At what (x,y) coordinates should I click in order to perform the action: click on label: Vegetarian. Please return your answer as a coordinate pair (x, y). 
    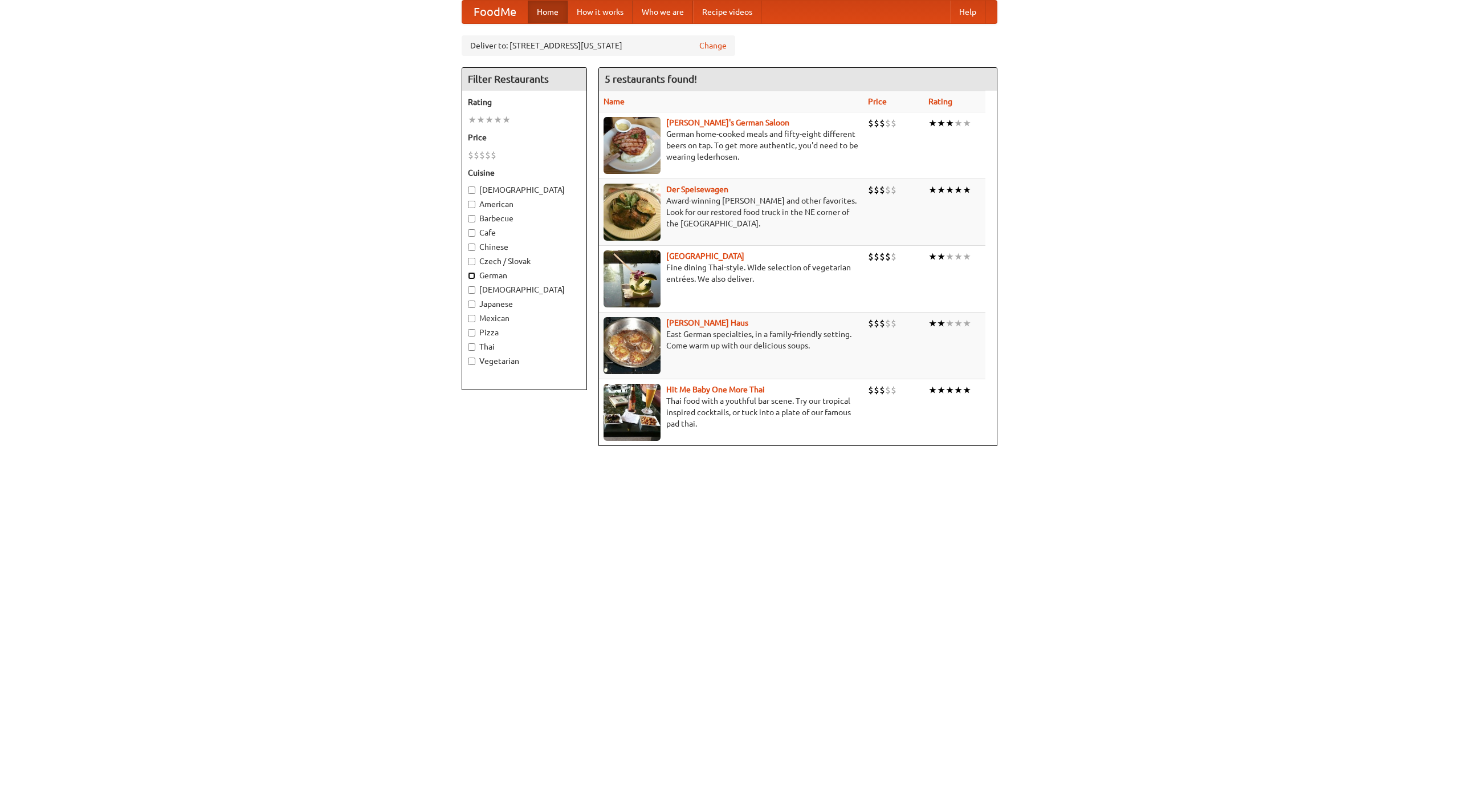
    Looking at the image, I should click on (524, 361).